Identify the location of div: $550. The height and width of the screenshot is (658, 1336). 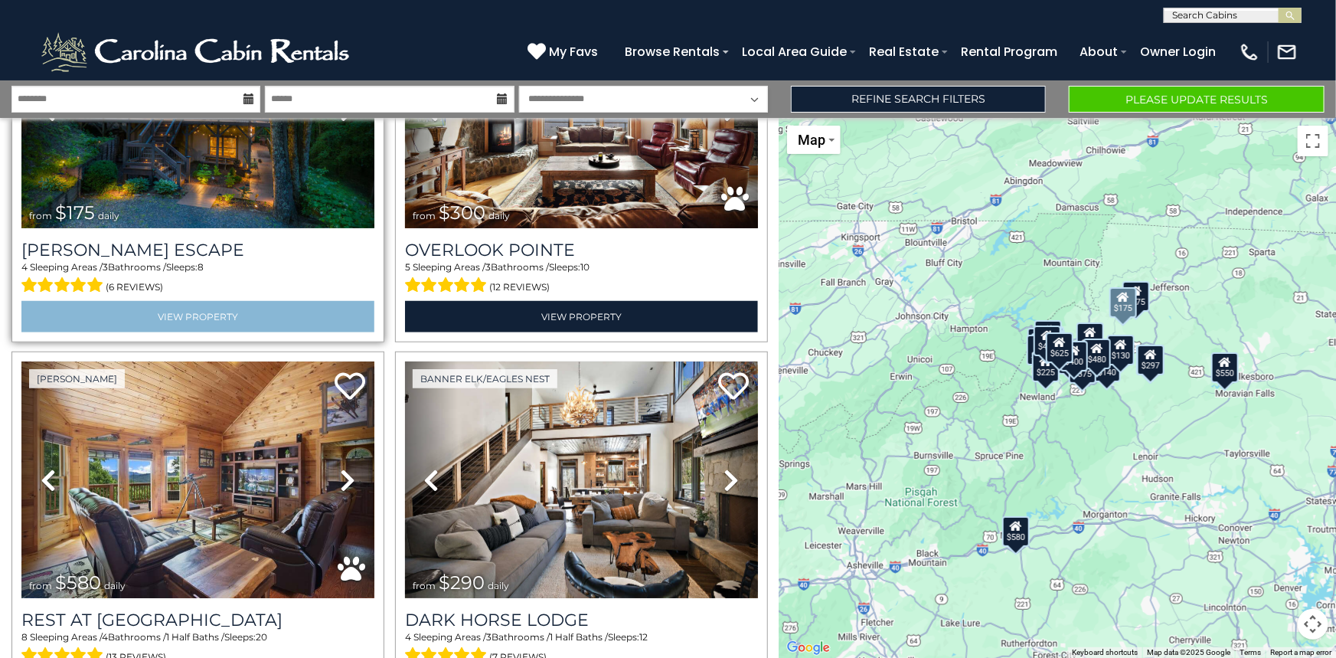
(1225, 367).